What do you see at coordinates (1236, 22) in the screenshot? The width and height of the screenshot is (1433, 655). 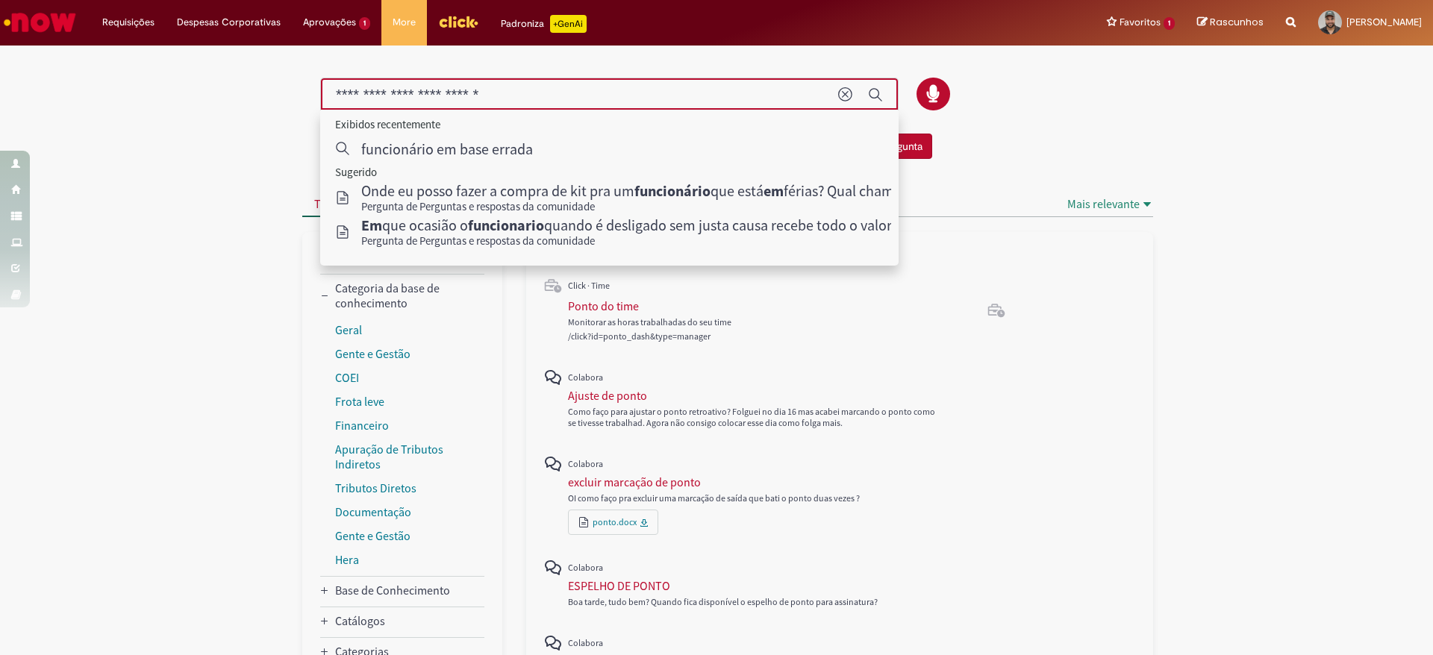 I see `span: Rascunhos` at bounding box center [1236, 22].